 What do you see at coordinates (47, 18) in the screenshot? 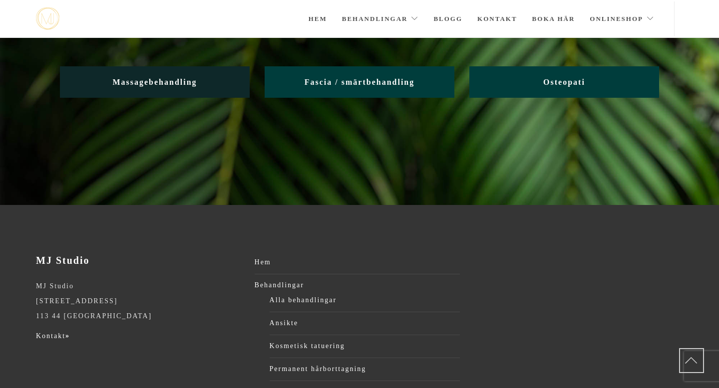
I see `img: mjstudio` at bounding box center [47, 18].